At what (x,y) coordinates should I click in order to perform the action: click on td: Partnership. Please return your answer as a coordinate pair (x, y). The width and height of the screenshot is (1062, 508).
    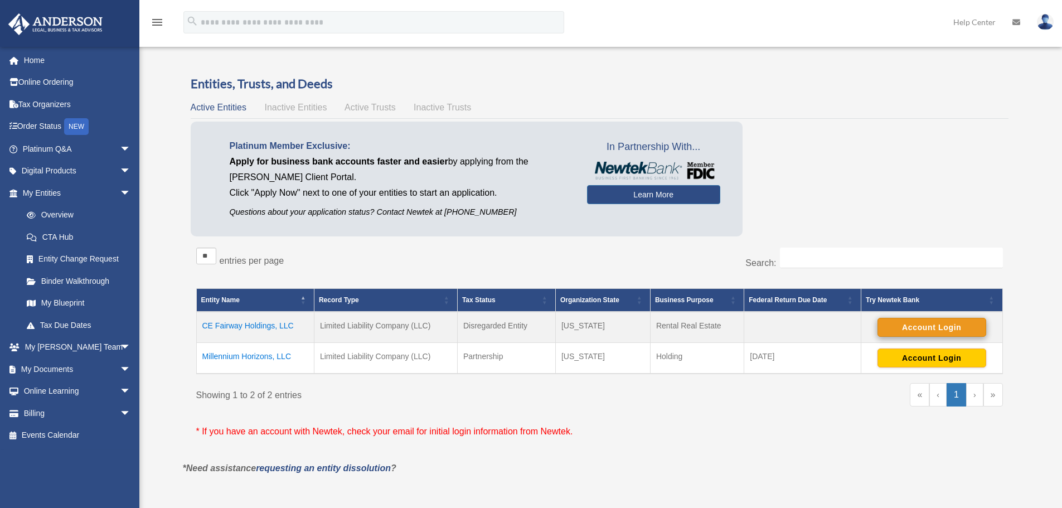
    Looking at the image, I should click on (506, 359).